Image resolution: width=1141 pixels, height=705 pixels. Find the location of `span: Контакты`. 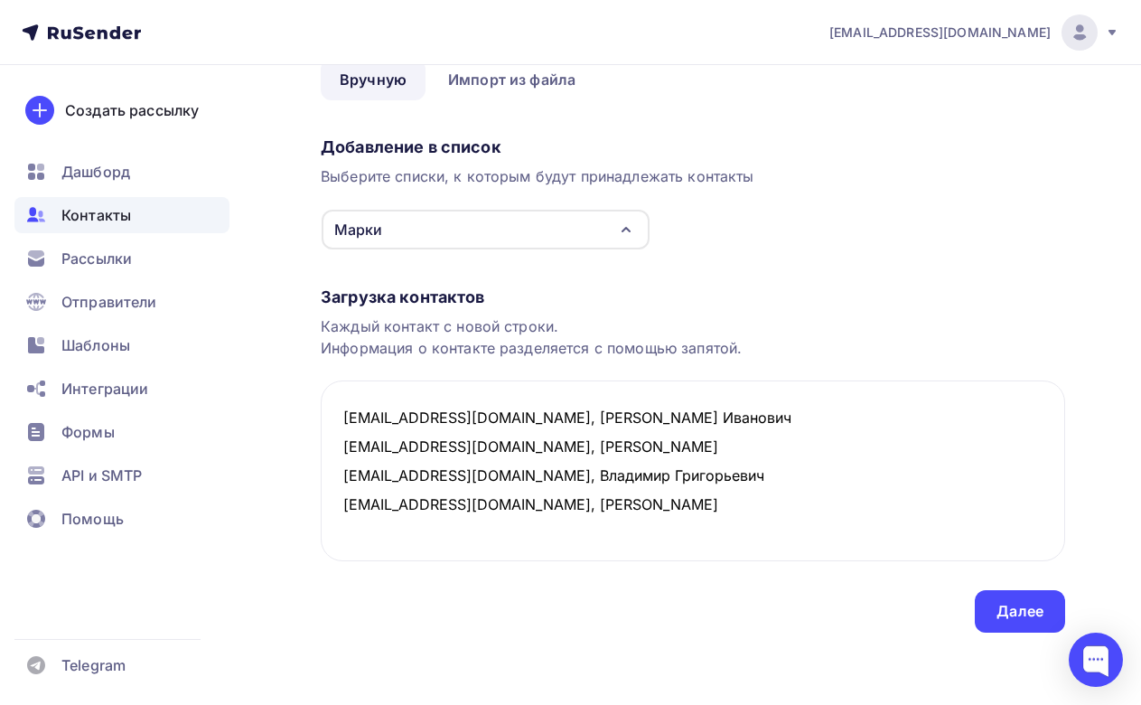

span: Контакты is located at coordinates (96, 215).